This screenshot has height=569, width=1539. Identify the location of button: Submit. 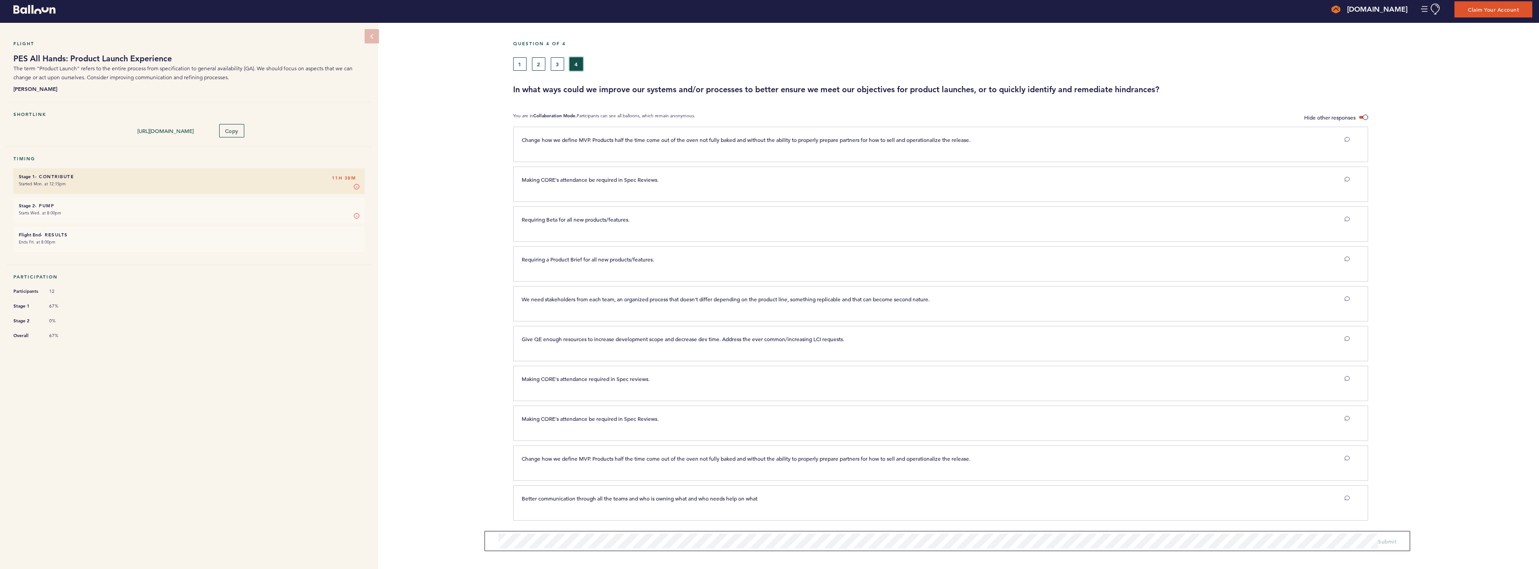
(1387, 541).